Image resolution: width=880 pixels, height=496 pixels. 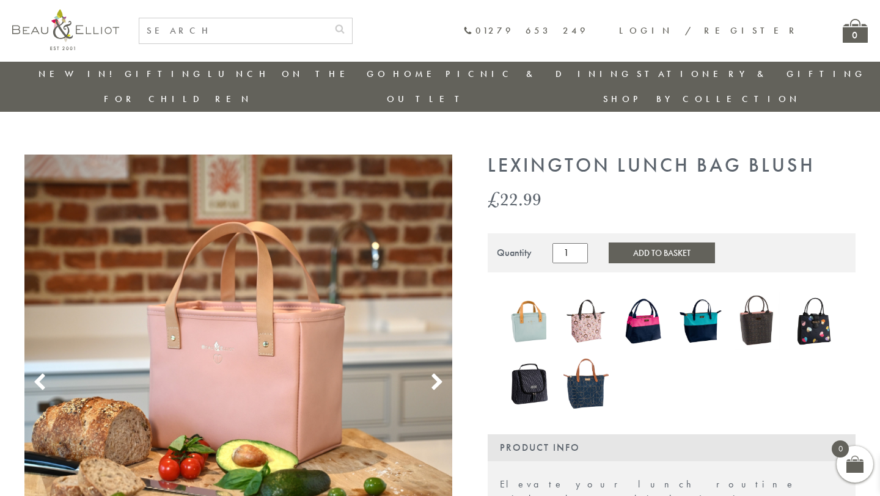 I want to click on a: Gifting, so click(x=164, y=74).